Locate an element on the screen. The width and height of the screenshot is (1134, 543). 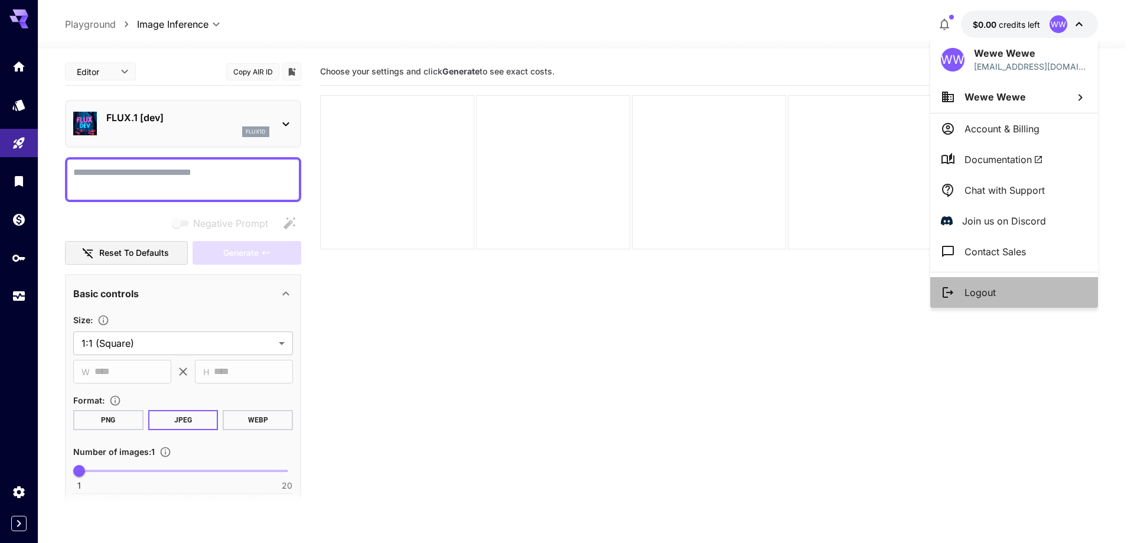
p: Contact Sales is located at coordinates (995, 252).